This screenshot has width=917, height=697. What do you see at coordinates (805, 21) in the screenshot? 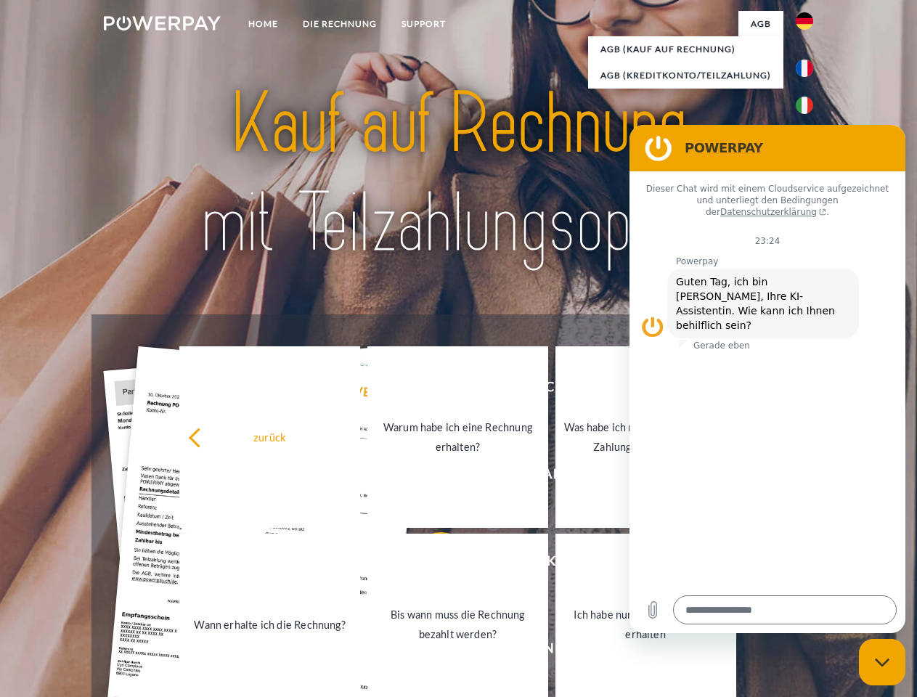
I see `img: de` at bounding box center [805, 21].